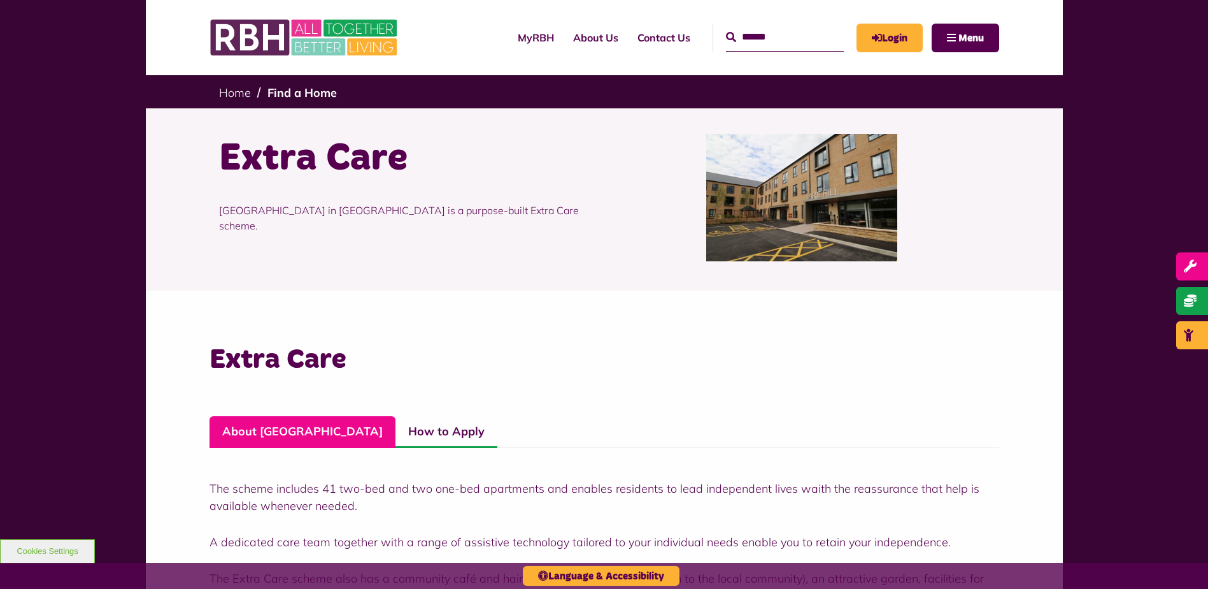  What do you see at coordinates (664, 38) in the screenshot?
I see `a: Contact Us` at bounding box center [664, 38].